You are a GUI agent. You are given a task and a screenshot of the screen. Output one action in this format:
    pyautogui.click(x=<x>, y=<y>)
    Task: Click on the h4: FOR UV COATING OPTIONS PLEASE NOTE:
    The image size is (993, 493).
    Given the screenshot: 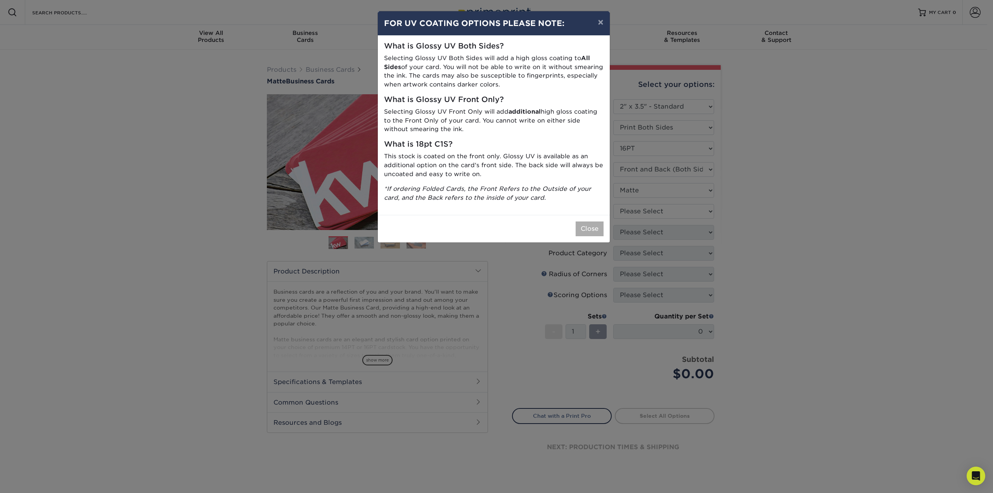 What is the action you would take?
    pyautogui.click(x=494, y=23)
    